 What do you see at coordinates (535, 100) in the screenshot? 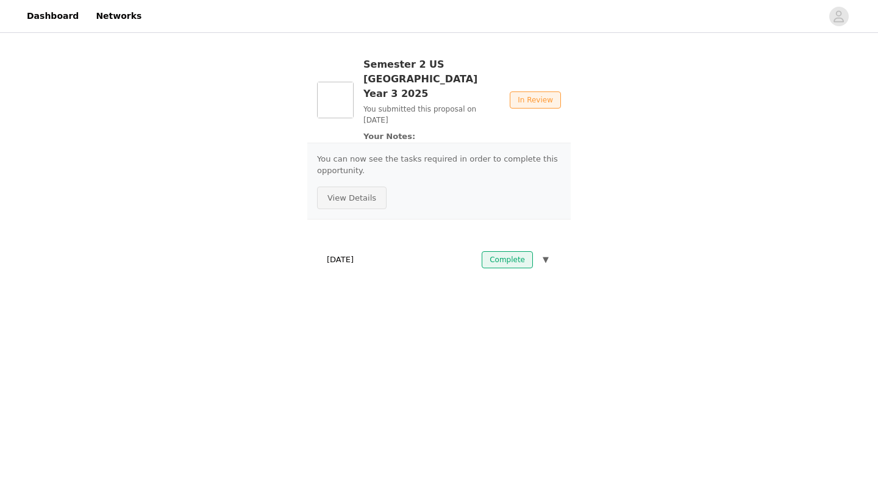
I see `span: In Review` at bounding box center [535, 100].